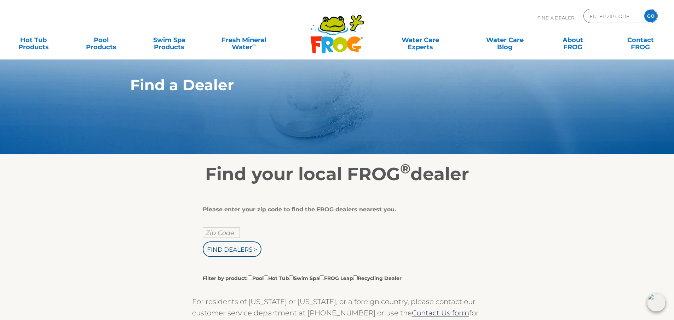 This screenshot has width=674, height=320. Describe the element at coordinates (232, 249) in the screenshot. I see `input: Find Dealers >` at that location.